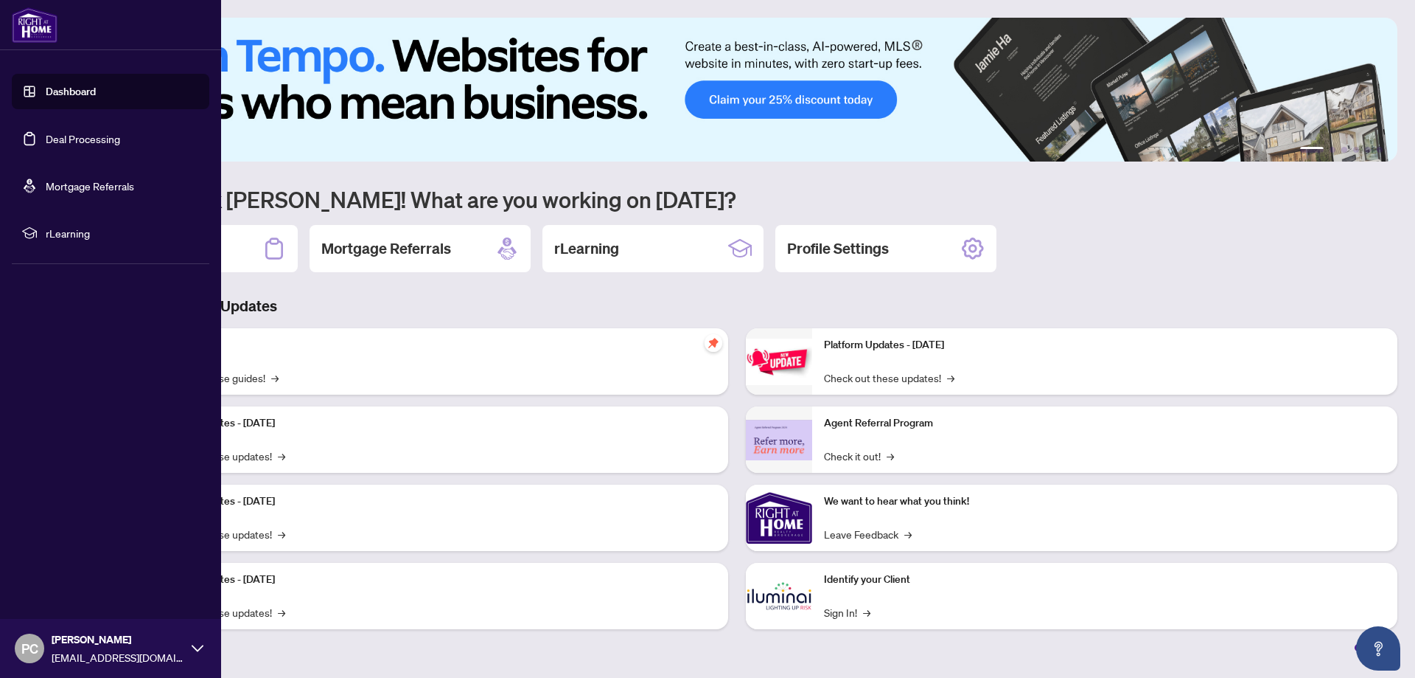 This screenshot has width=1415, height=678. Describe the element at coordinates (122, 233) in the screenshot. I see `span: rLearning` at that location.